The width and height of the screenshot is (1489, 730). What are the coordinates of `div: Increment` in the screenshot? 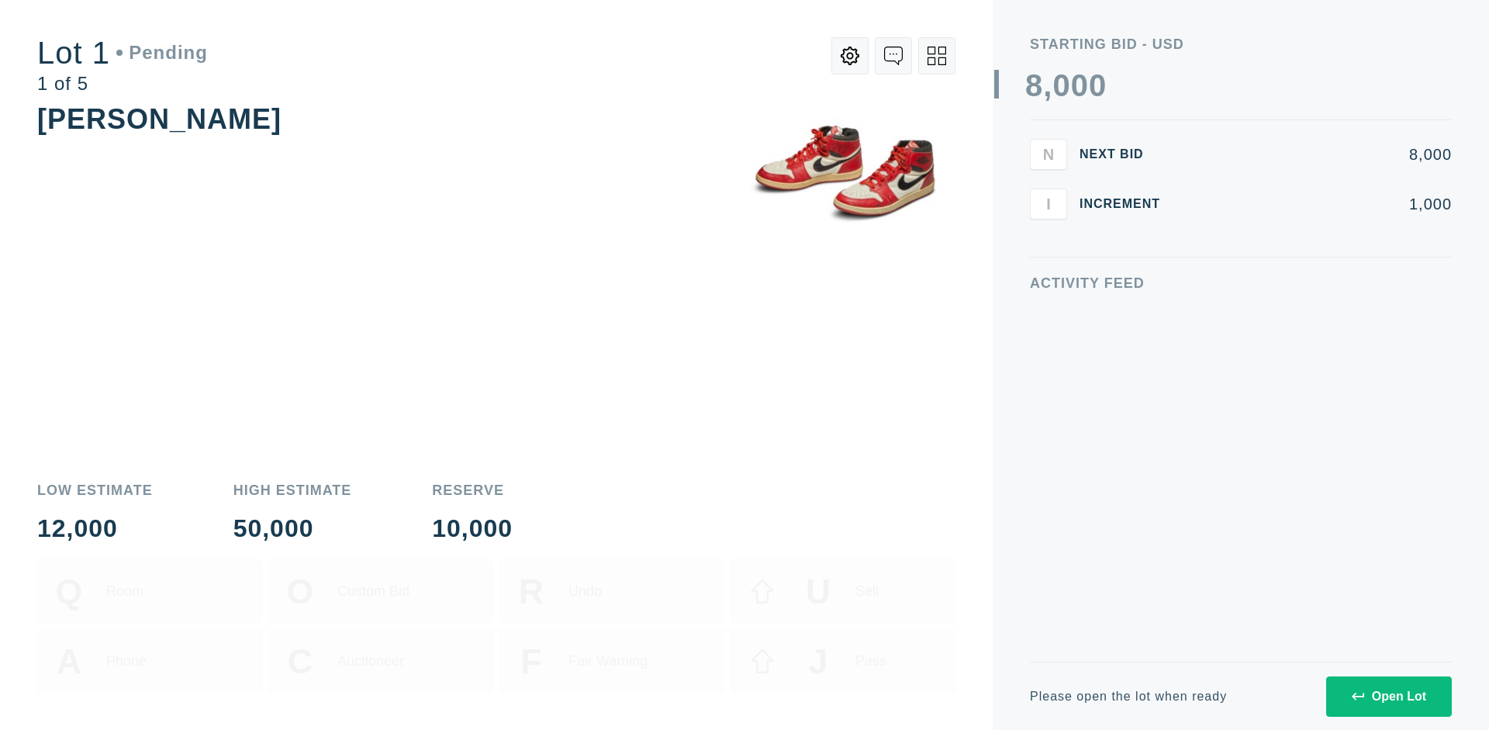 It's located at (1126, 204).